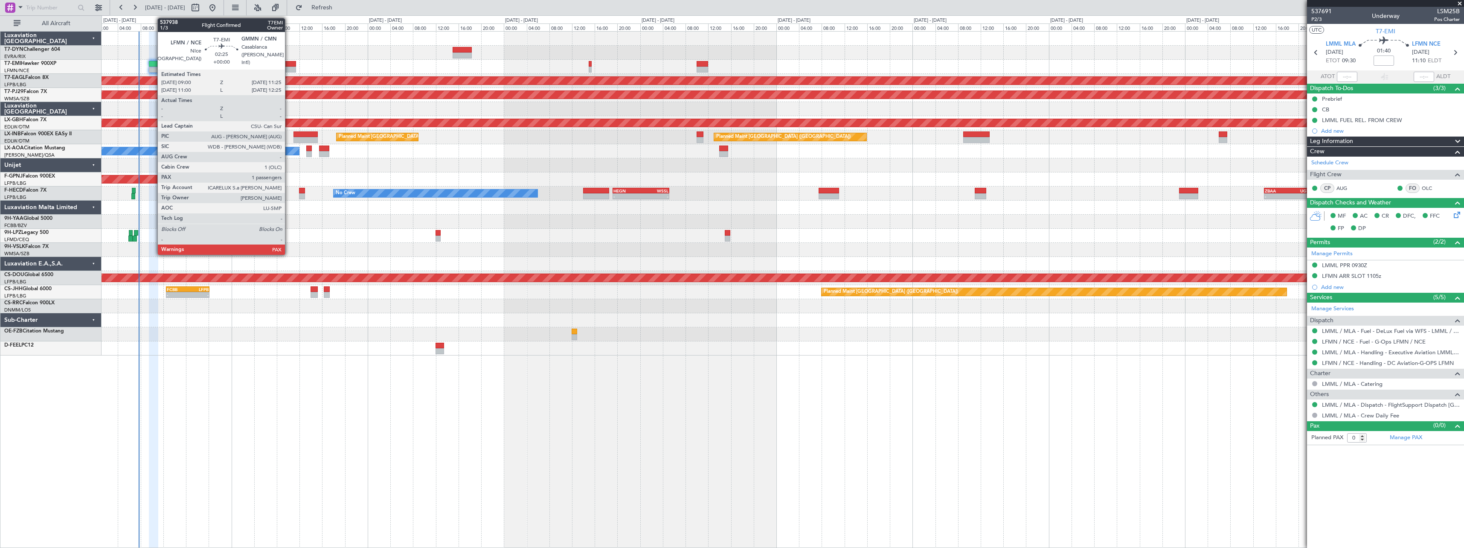 Image resolution: width=1464 pixels, height=548 pixels. Describe the element at coordinates (1386, 16) in the screenshot. I see `div: Underway` at that location.